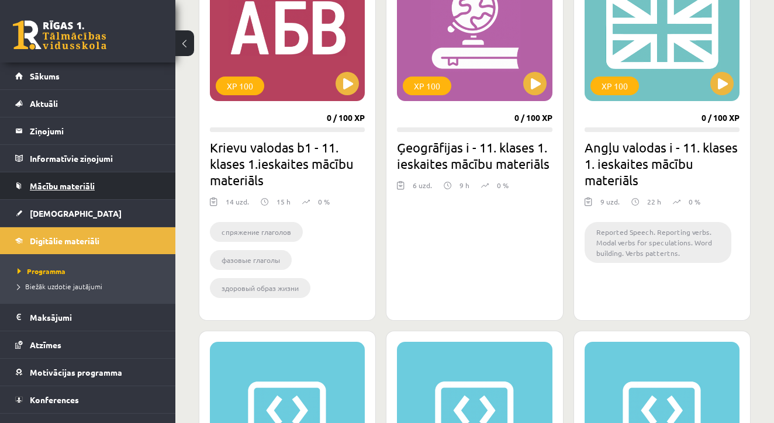 Image resolution: width=774 pixels, height=423 pixels. What do you see at coordinates (260, 288) in the screenshot?
I see `li: здоровый образ жизни` at bounding box center [260, 288].